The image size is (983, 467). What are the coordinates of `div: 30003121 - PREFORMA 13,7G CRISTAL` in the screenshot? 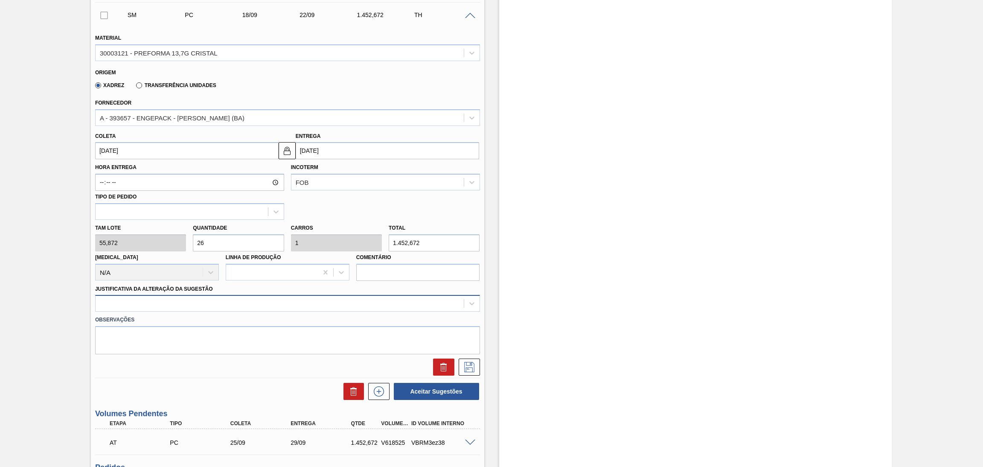 It's located at (159, 52).